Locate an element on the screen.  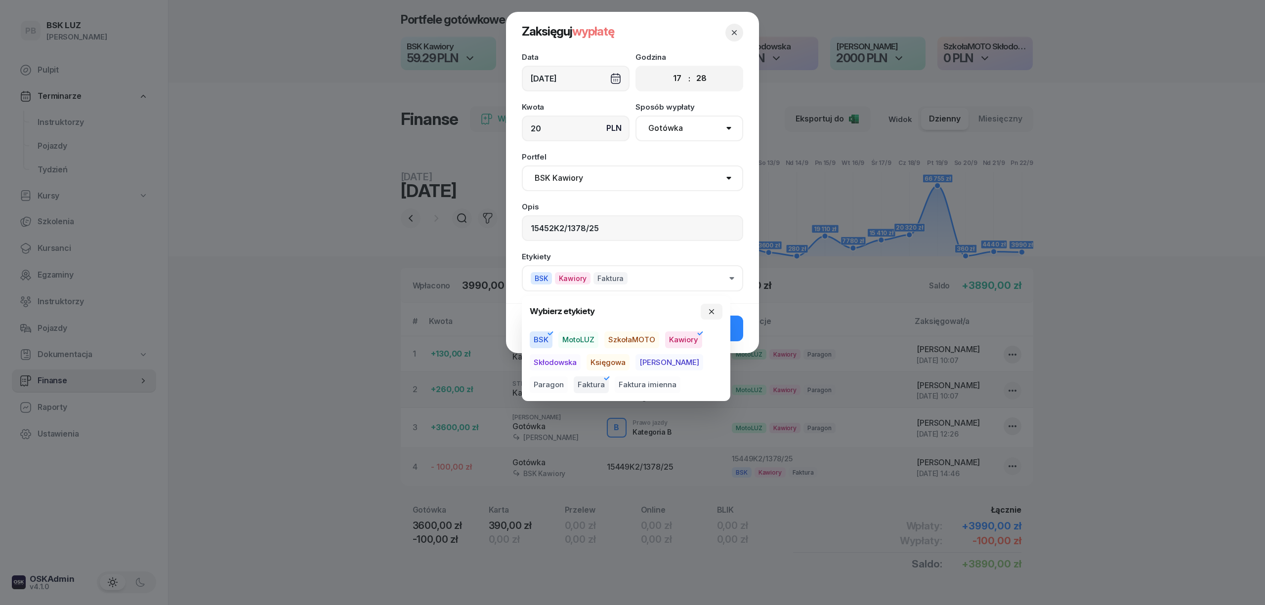
button: Paragon is located at coordinates (549, 385).